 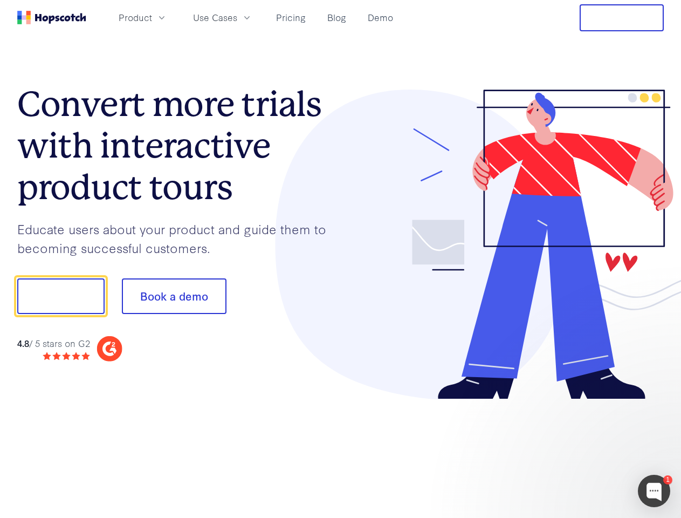 What do you see at coordinates (179, 238) in the screenshot?
I see `p: Educate users about your product and guide them to becoming successful customers.` at bounding box center [179, 238].